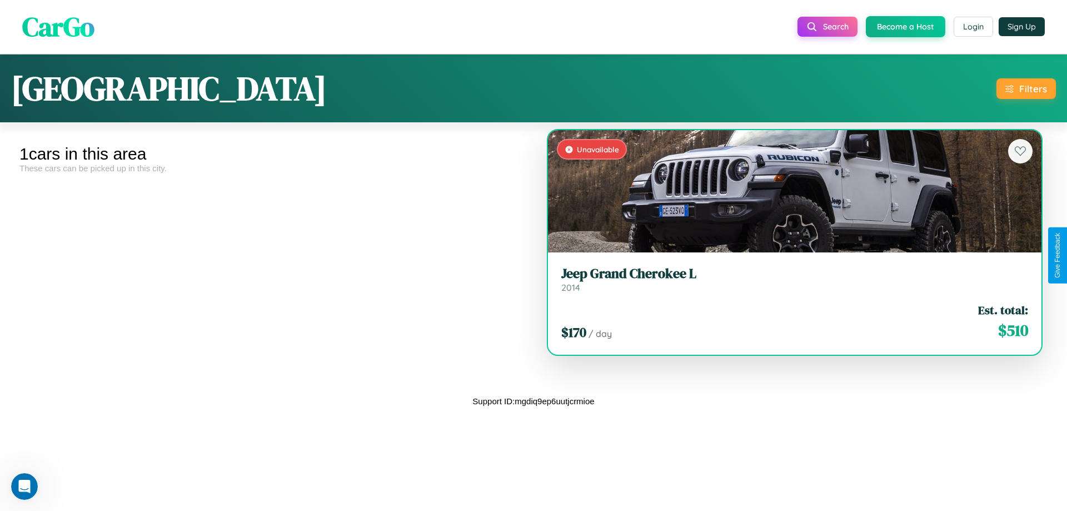 This screenshot has height=511, width=1067. Describe the element at coordinates (836, 27) in the screenshot. I see `span: Search` at that location.